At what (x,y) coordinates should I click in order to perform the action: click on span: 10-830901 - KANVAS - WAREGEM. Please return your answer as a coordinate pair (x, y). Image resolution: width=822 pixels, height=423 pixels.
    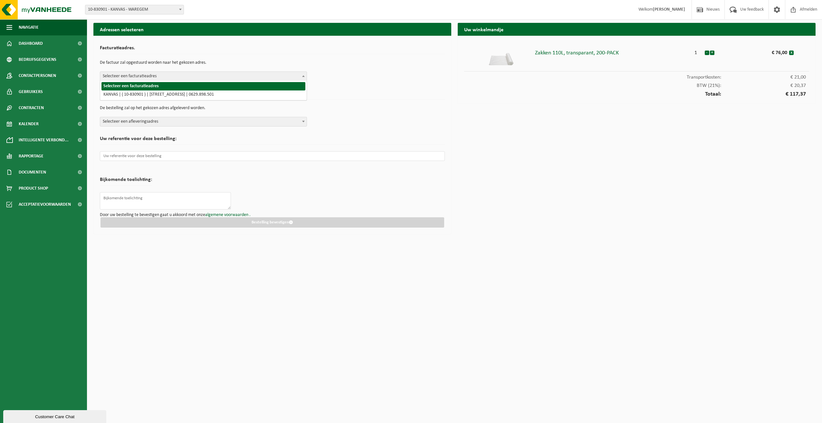
    Looking at the image, I should click on (134, 10).